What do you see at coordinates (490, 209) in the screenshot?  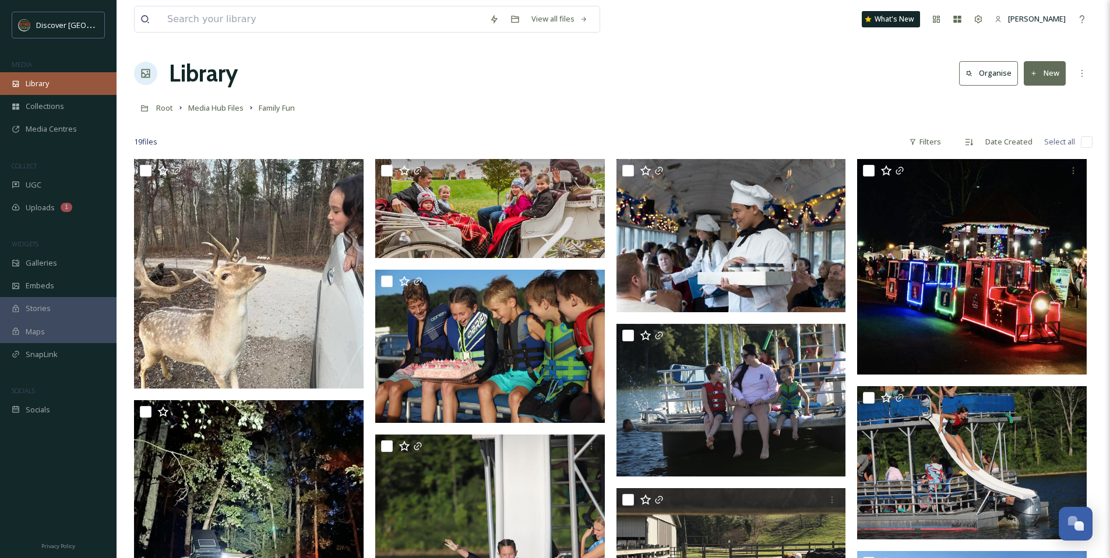 I see `img: FLR Carriage Ride.png` at bounding box center [490, 209].